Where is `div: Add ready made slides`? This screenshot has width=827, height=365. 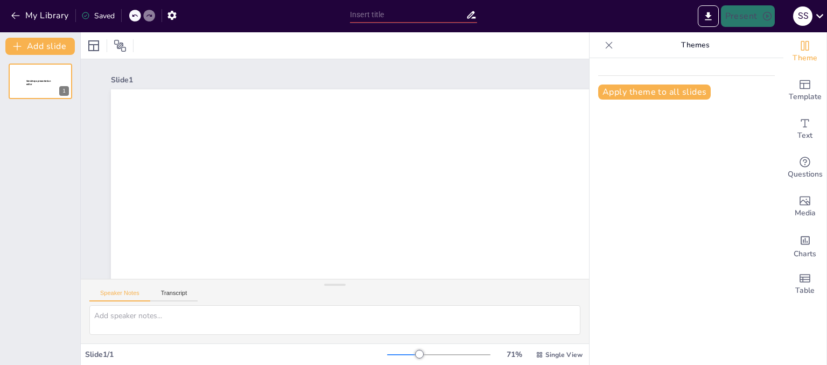 div: Add ready made slides is located at coordinates (805, 90).